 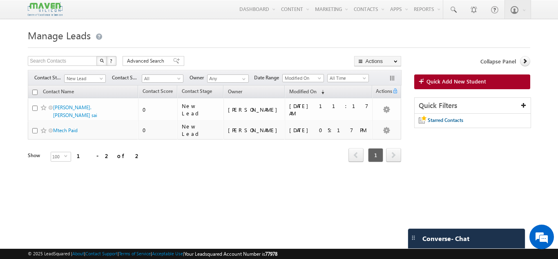 What do you see at coordinates (35, 92) in the screenshot?
I see `input: Check all records` at bounding box center [35, 92].